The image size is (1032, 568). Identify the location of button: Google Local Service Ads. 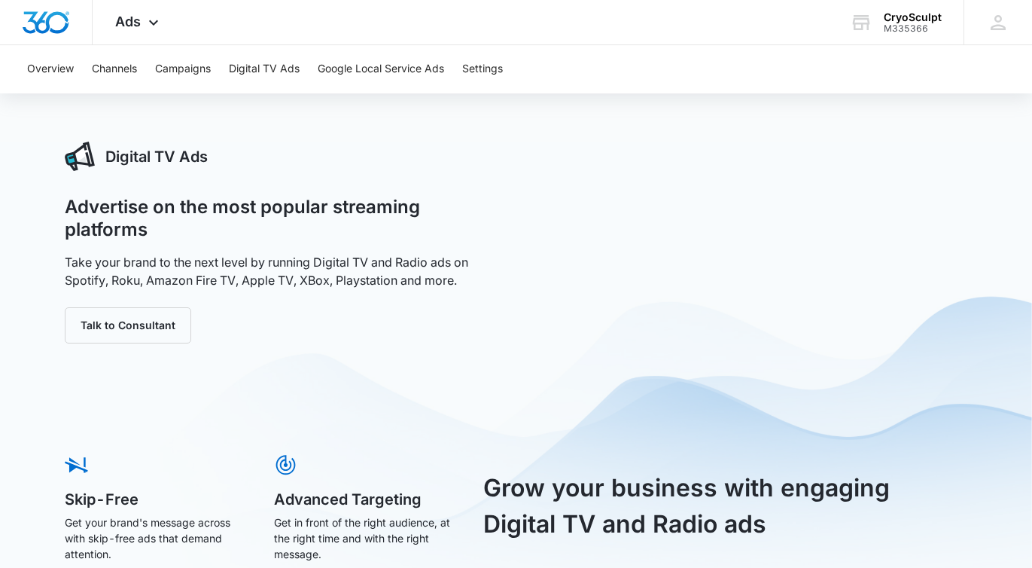
(381, 69).